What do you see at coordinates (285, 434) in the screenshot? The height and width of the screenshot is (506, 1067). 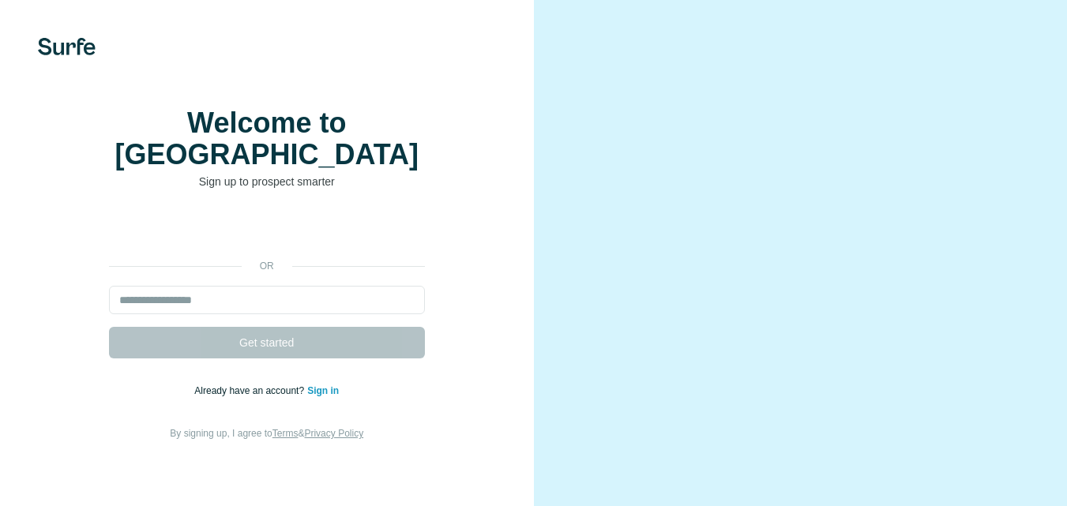 I see `a: Terms` at bounding box center [285, 434].